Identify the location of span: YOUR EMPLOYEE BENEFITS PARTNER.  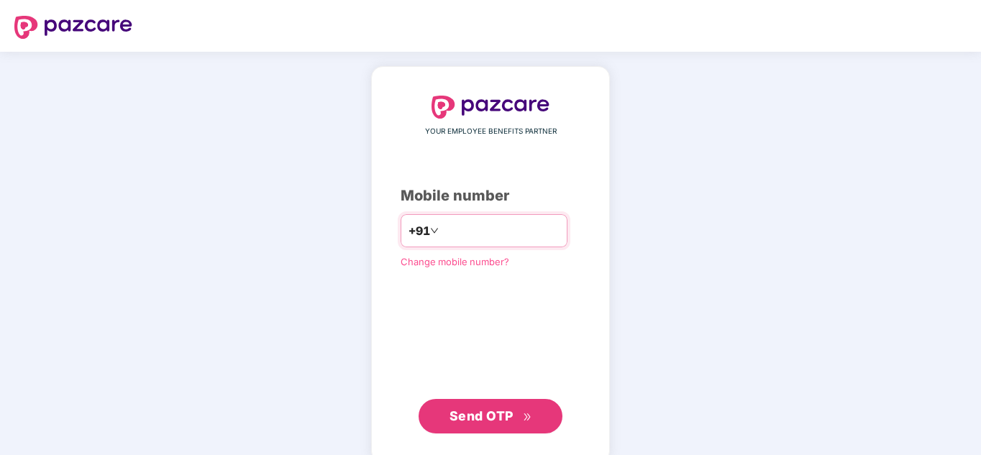
(490, 132).